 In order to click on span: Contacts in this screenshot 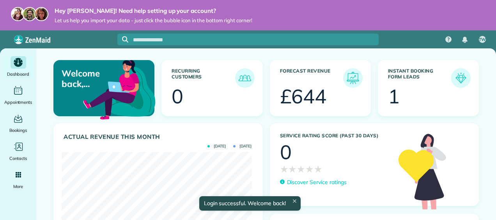, I will do `click(18, 158)`.